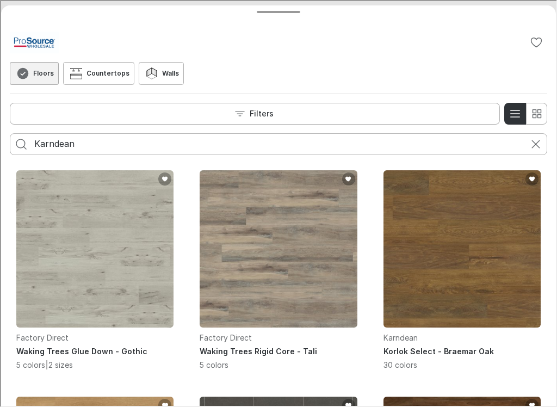 This screenshot has width=557, height=407. Describe the element at coordinates (94, 269) in the screenshot. I see `div: See Waking Trees Glue Down in the room` at that location.